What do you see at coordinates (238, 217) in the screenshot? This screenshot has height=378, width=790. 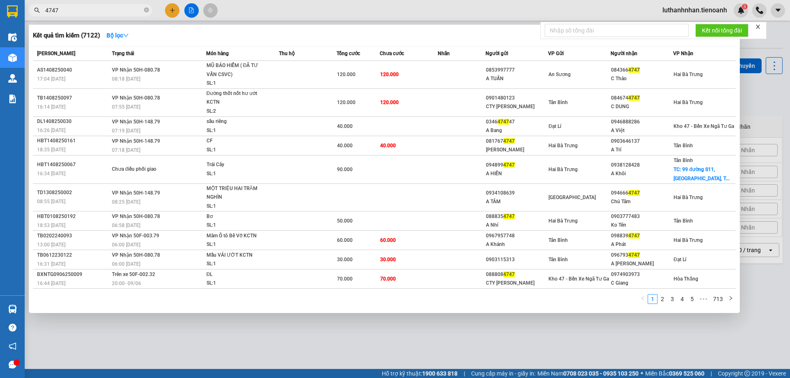 I see `div: Bơ` at bounding box center [238, 217].